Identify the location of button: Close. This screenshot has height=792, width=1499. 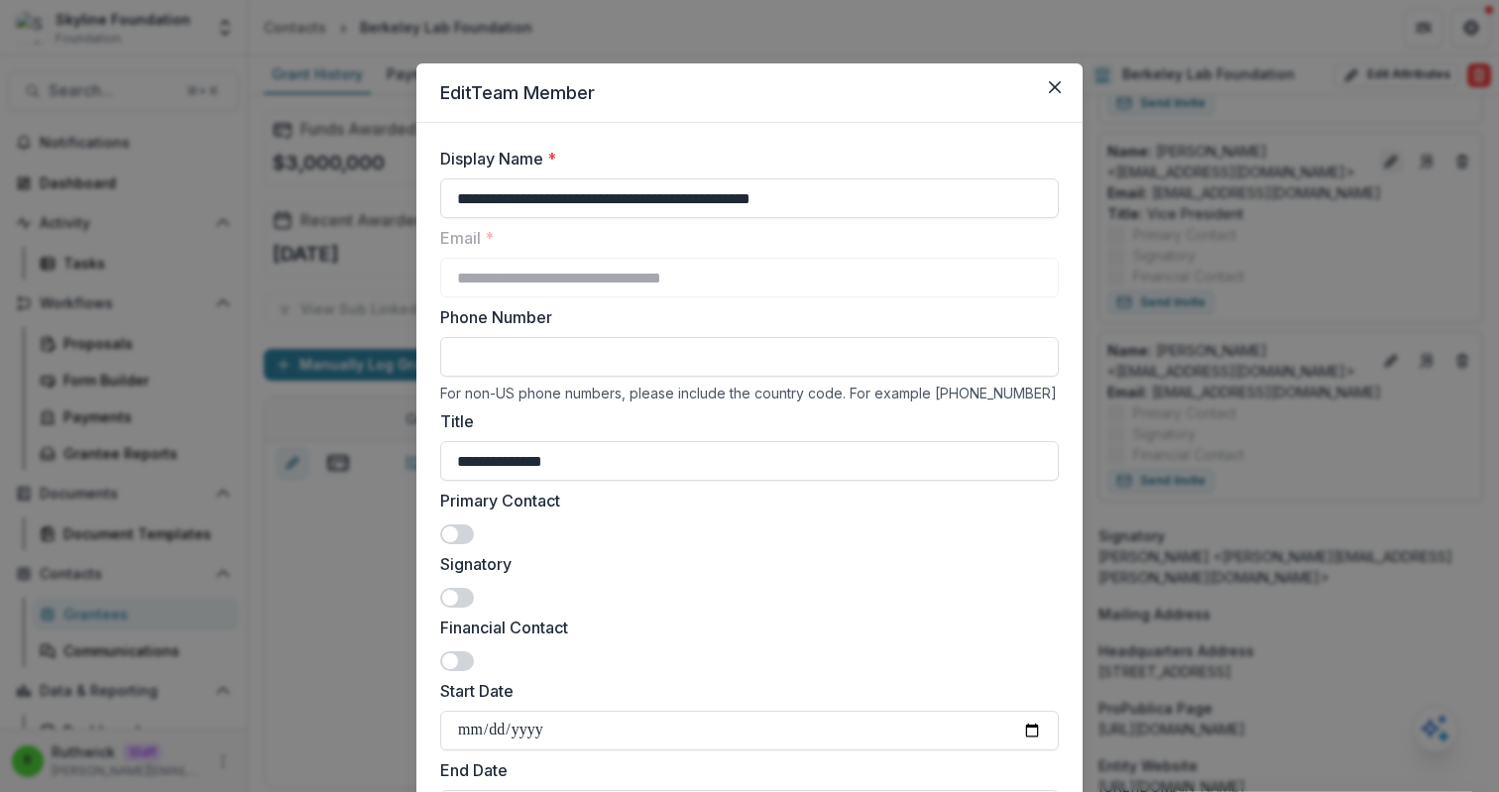
(1055, 87).